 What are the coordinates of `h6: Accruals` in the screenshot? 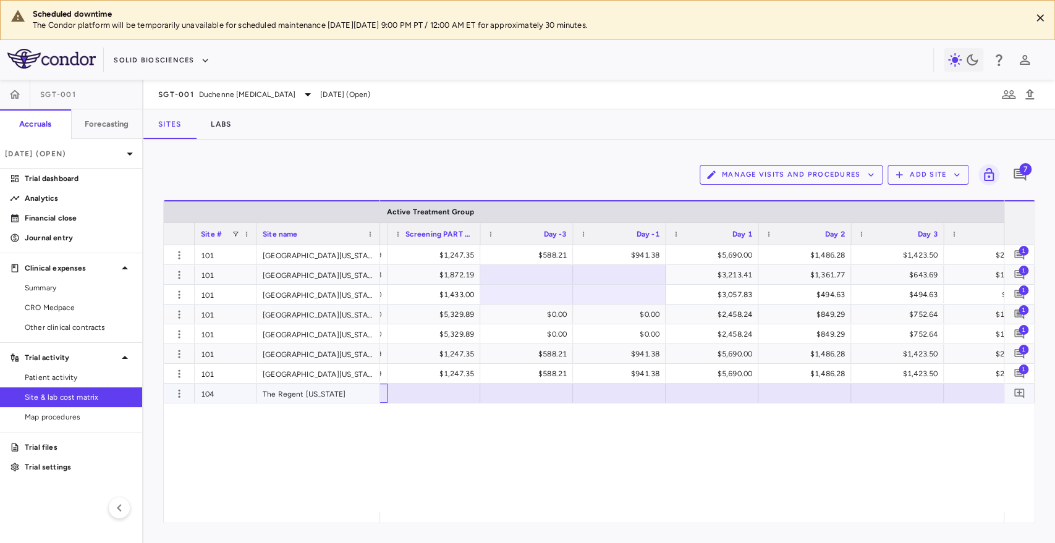 It's located at (35, 124).